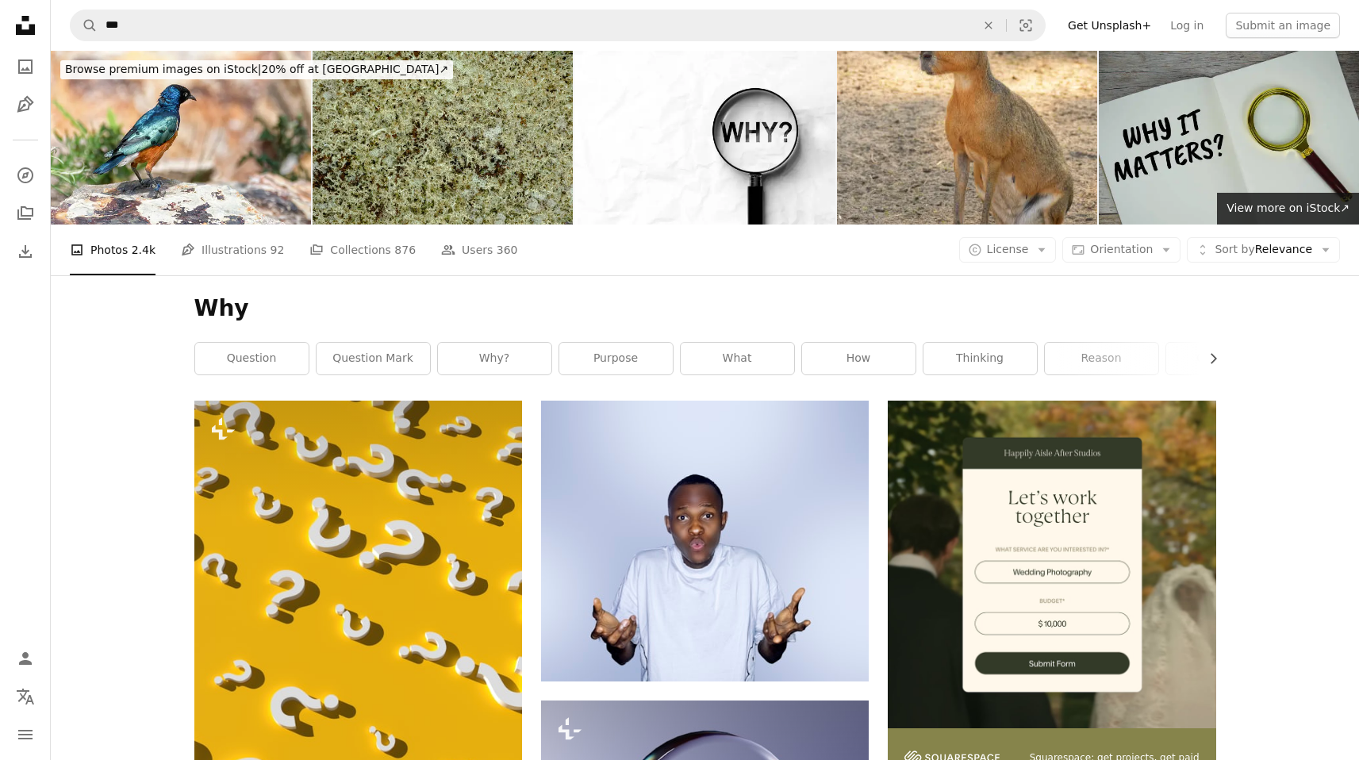  What do you see at coordinates (25, 67) in the screenshot?
I see `a: Photos` at bounding box center [25, 67].